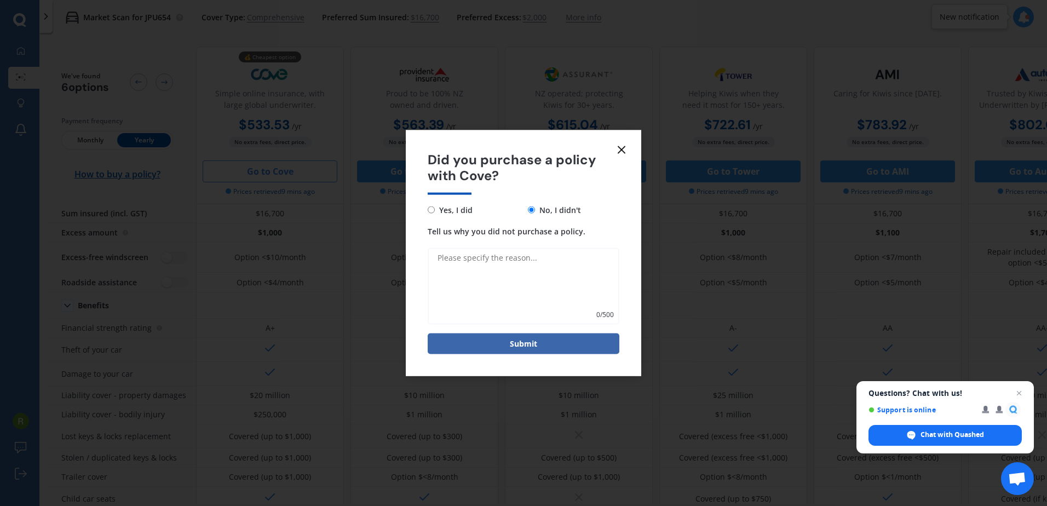  Describe the element at coordinates (945, 393) in the screenshot. I see `span: Questions? Chat with us!` at that location.